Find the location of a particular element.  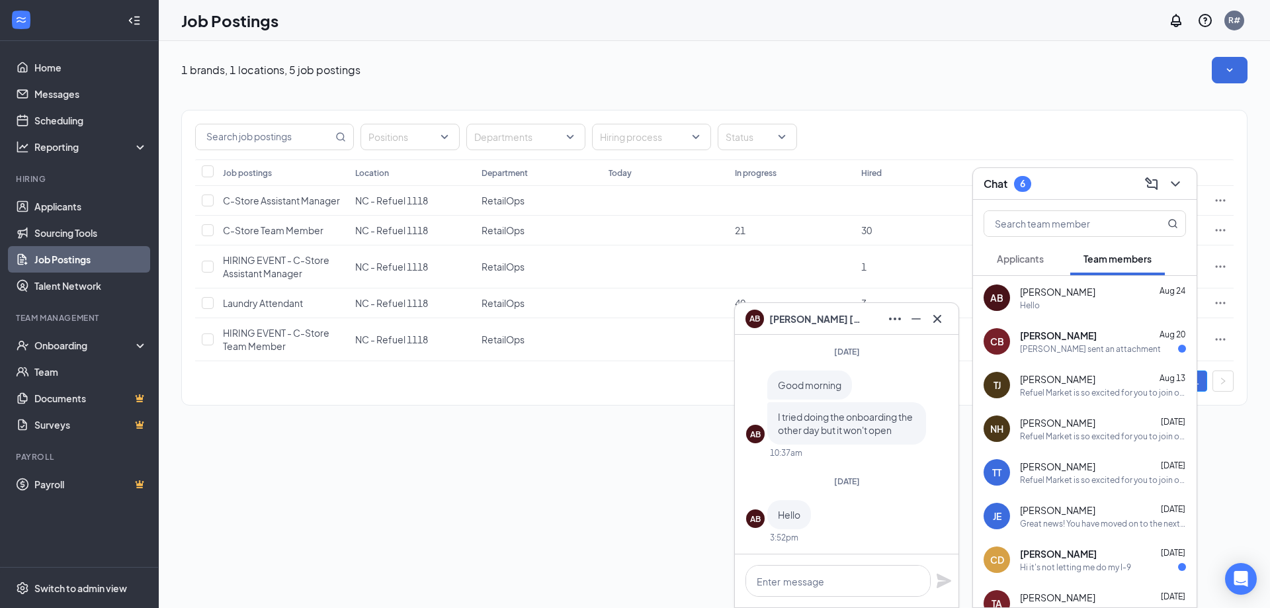

div: CB is located at coordinates (997, 341).